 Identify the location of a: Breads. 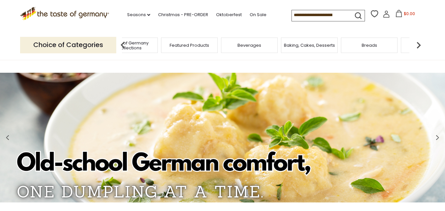
(369, 45).